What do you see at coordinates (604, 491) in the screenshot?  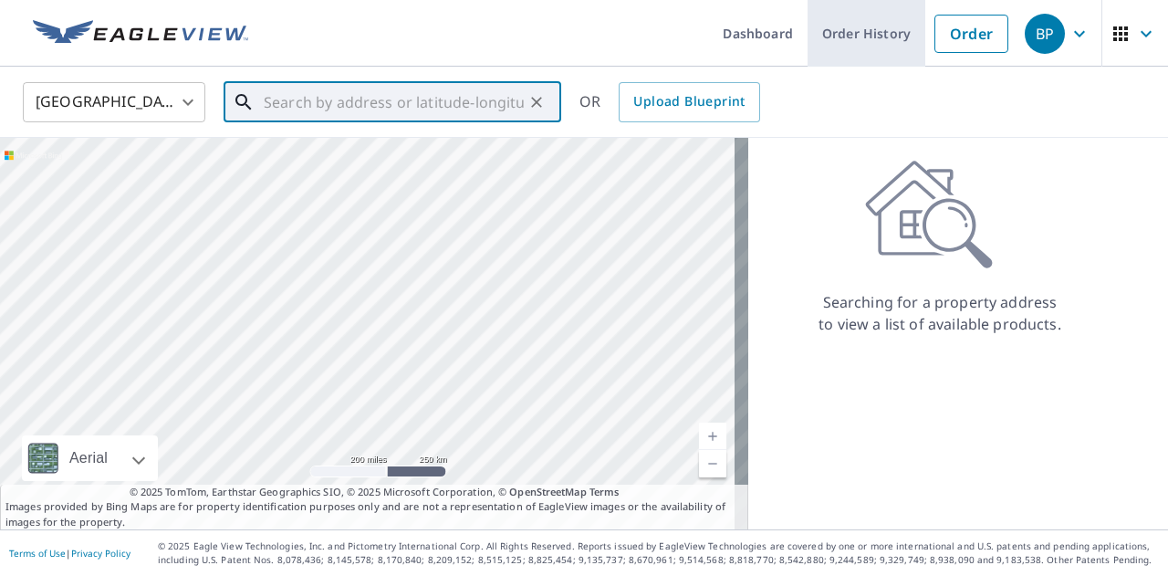 I see `a: Terms` at bounding box center [604, 491].